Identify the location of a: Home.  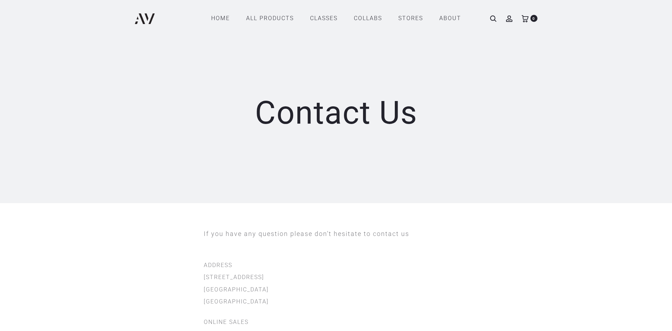
(220, 18).